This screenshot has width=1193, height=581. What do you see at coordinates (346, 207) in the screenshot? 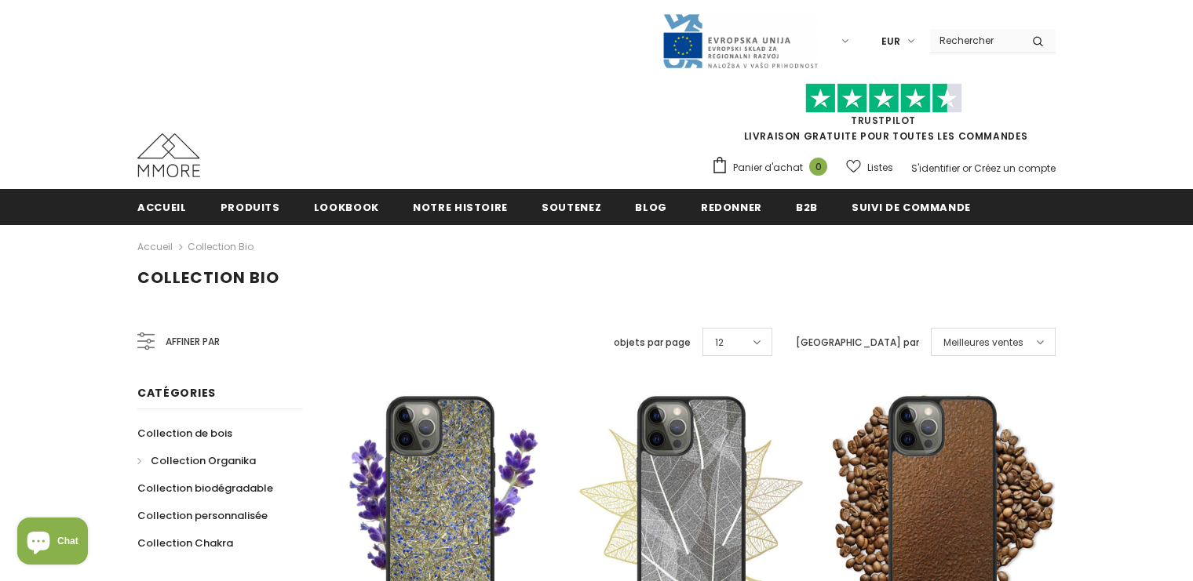
I see `span: Lookbook` at bounding box center [346, 207].